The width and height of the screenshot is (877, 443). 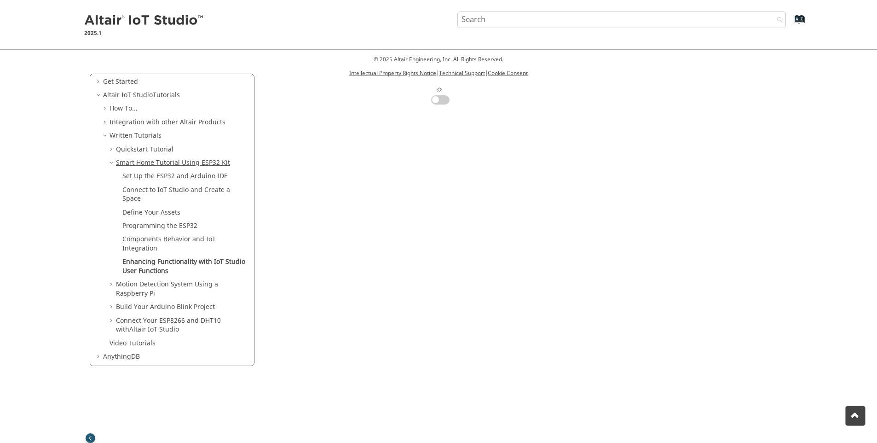 What do you see at coordinates (112, 284) in the screenshot?
I see `span: Expand Motion Detection System Using a Raspberry Pi` at bounding box center [112, 284].